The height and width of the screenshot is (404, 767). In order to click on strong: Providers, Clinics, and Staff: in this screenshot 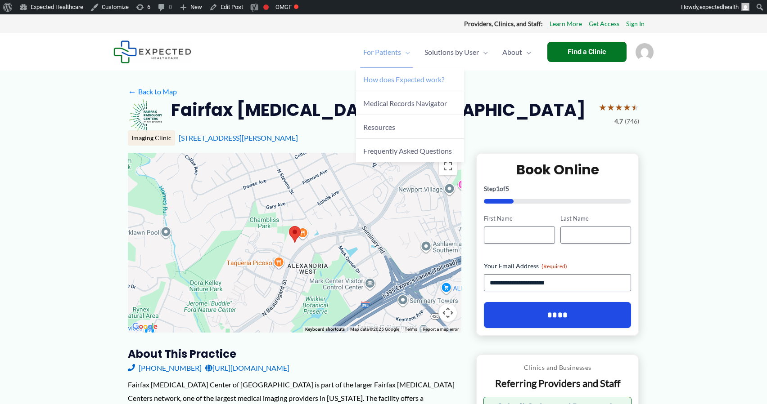, I will do `click(503, 23)`.